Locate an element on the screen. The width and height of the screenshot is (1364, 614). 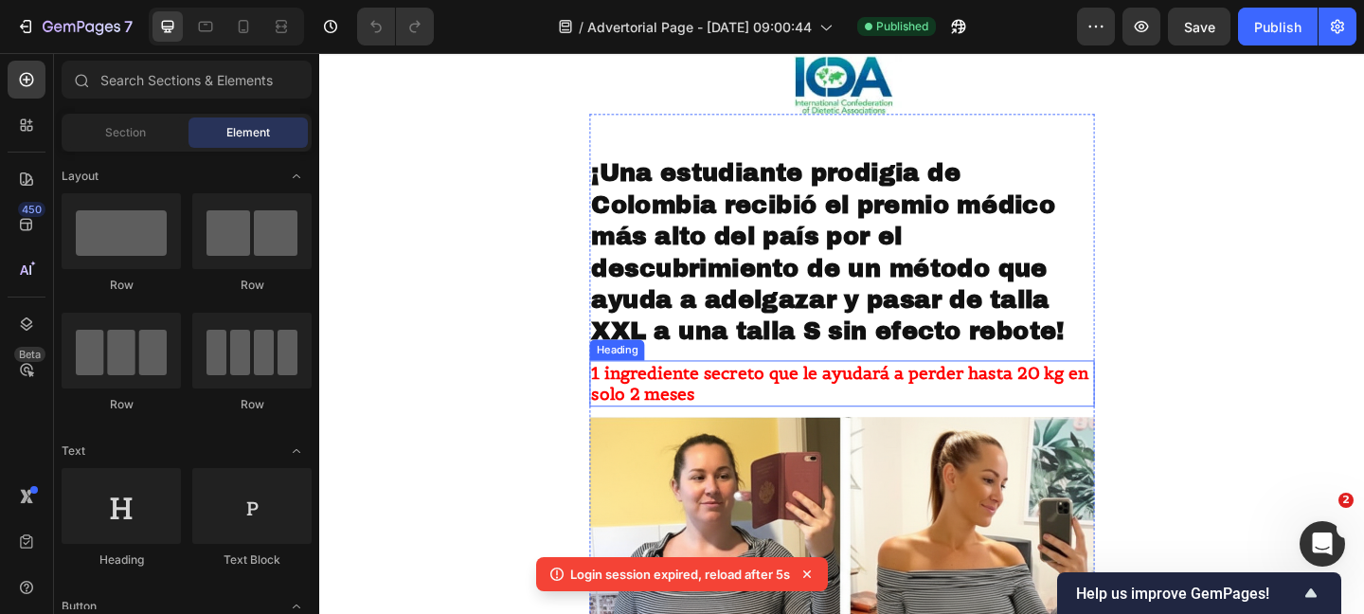
button: 7 is located at coordinates (74, 27).